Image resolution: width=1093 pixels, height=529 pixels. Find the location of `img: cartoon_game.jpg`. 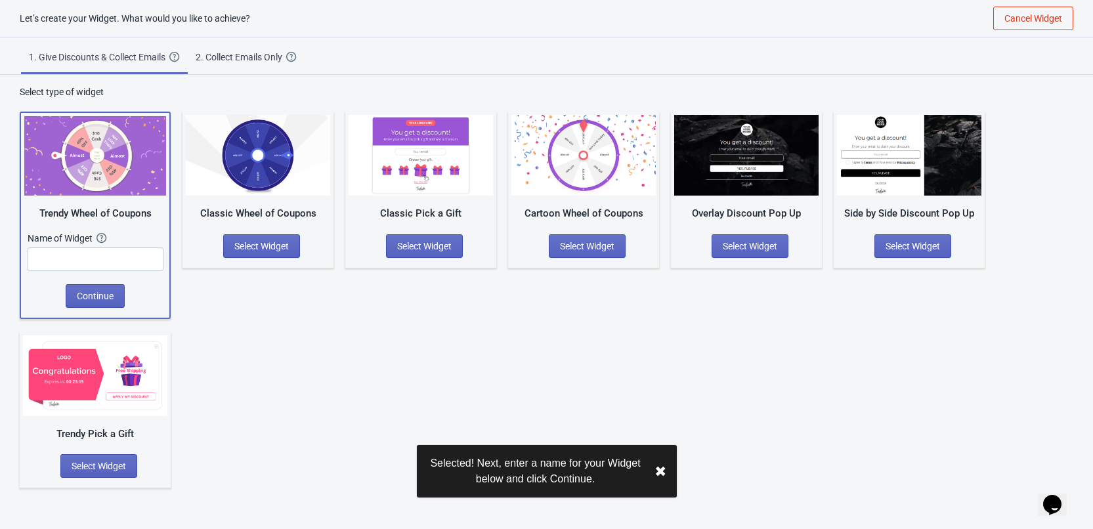

img: cartoon_game.jpg is located at coordinates (584, 155).